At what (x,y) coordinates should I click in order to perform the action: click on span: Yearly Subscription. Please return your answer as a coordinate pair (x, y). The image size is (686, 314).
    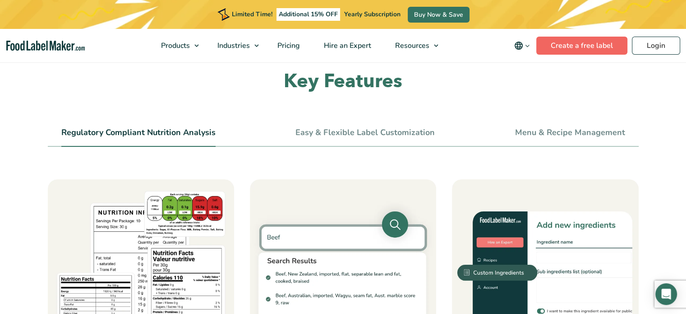
    Looking at the image, I should click on (372, 14).